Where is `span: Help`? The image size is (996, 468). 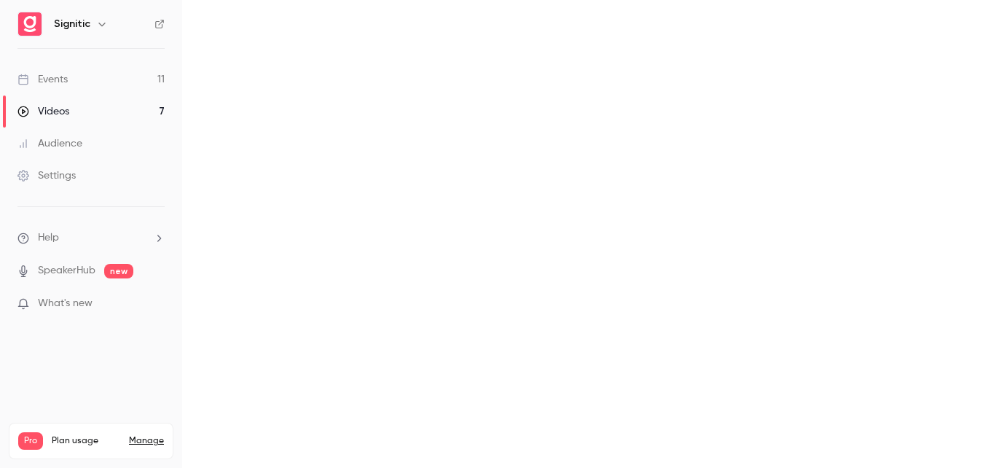 span: Help is located at coordinates (48, 238).